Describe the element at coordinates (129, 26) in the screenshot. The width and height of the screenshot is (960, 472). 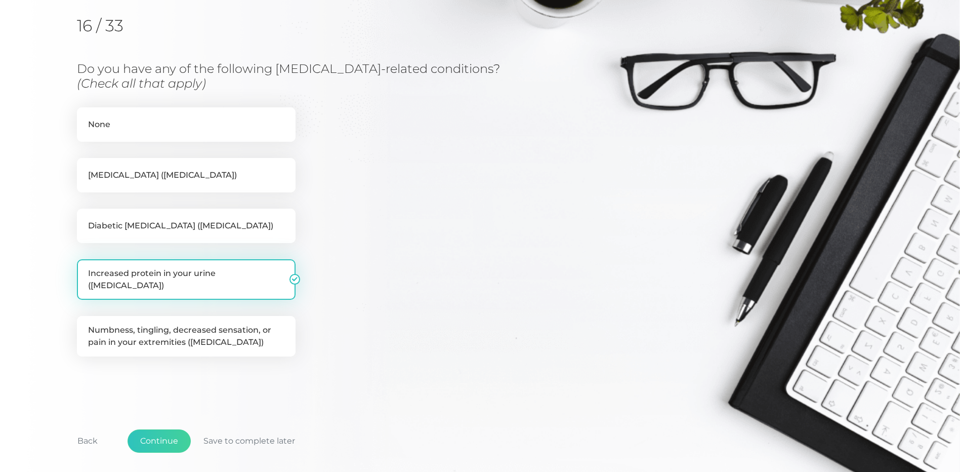
I see `h2: 16 / 33` at that location.